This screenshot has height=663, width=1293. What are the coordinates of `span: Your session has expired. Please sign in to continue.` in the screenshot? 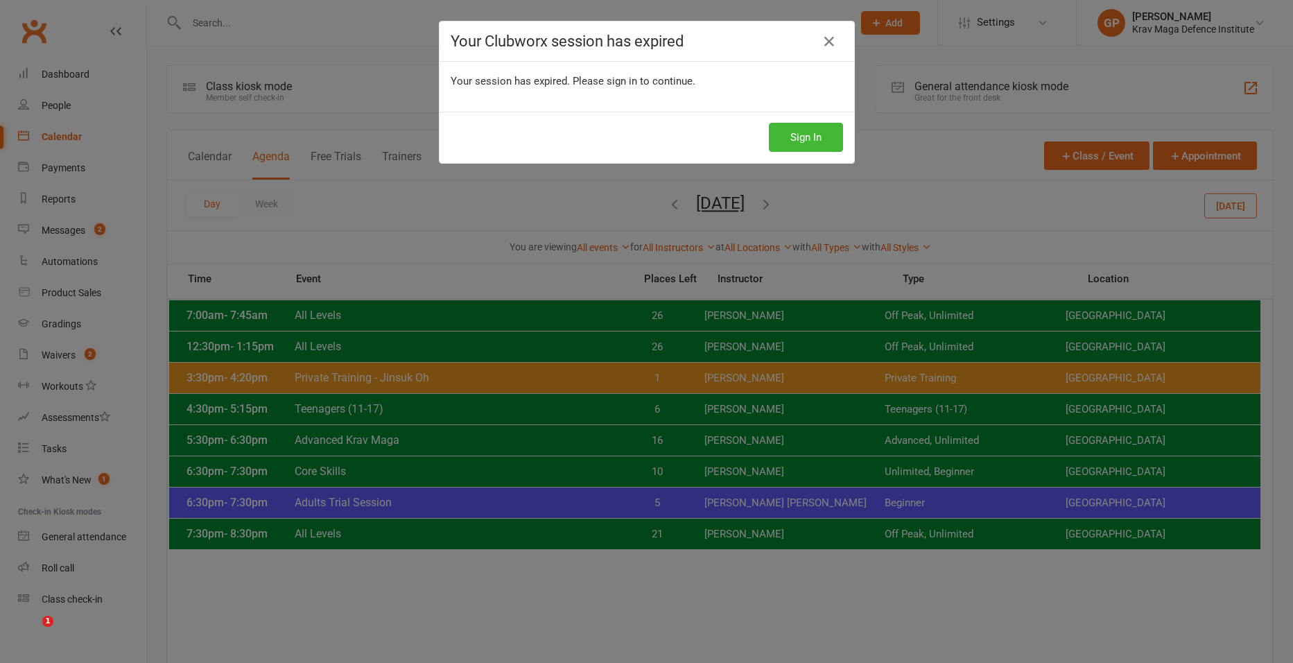 It's located at (573, 81).